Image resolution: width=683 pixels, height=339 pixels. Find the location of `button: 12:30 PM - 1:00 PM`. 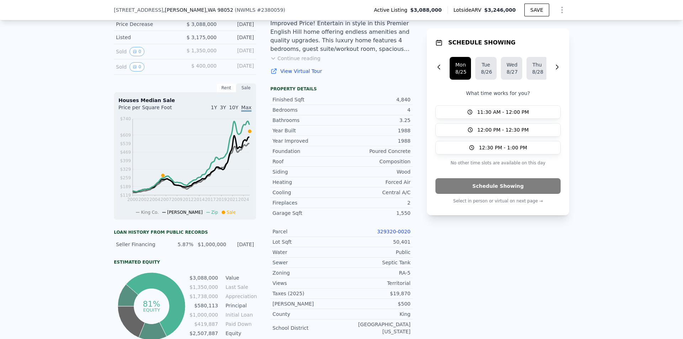

button: 12:30 PM - 1:00 PM is located at coordinates (498, 148).